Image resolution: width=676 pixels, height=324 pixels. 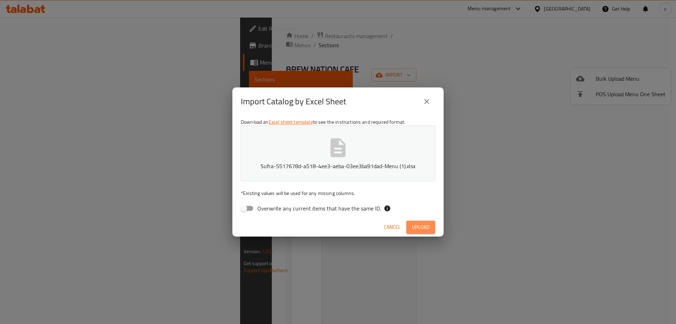 What do you see at coordinates (338, 166) in the screenshot?
I see `p: Sufra-5517678d-a518-4ee3-aeba-03ee3ba91dad-Menu (1).xlsx` at bounding box center [338, 166].